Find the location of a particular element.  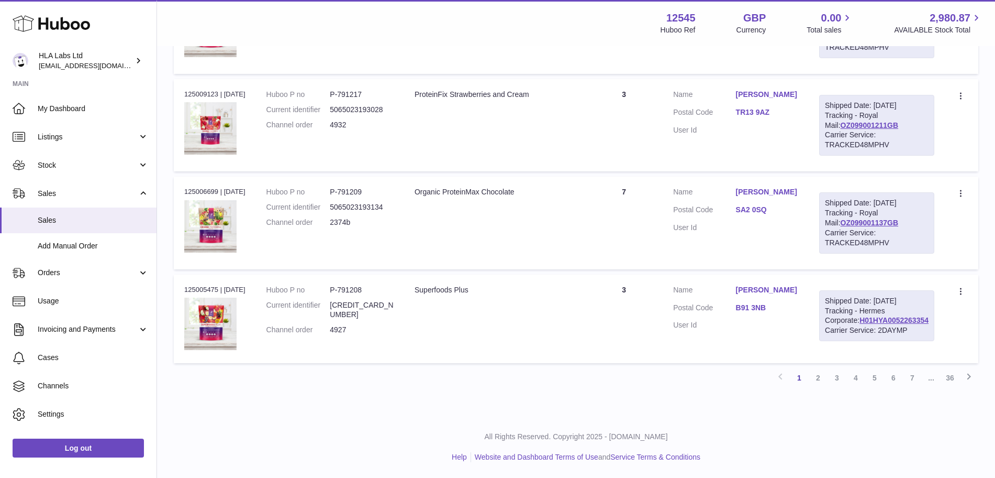

dd: 4927 is located at coordinates (362, 329).